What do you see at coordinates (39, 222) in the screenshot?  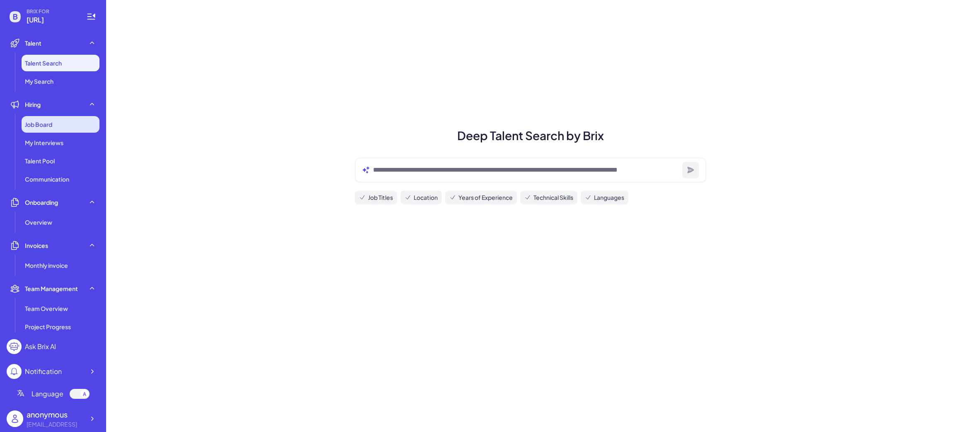 I see `span: Overview` at bounding box center [39, 222].